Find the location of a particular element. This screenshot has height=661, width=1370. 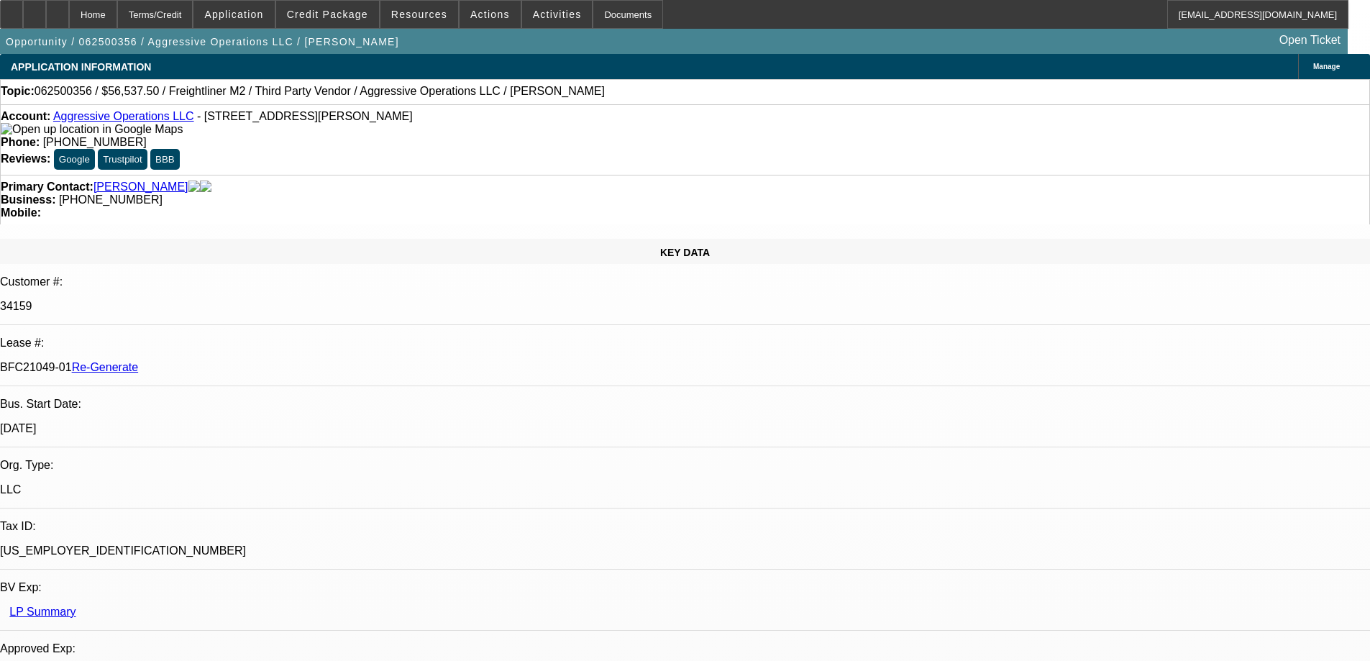

strong: Business: is located at coordinates (28, 199).